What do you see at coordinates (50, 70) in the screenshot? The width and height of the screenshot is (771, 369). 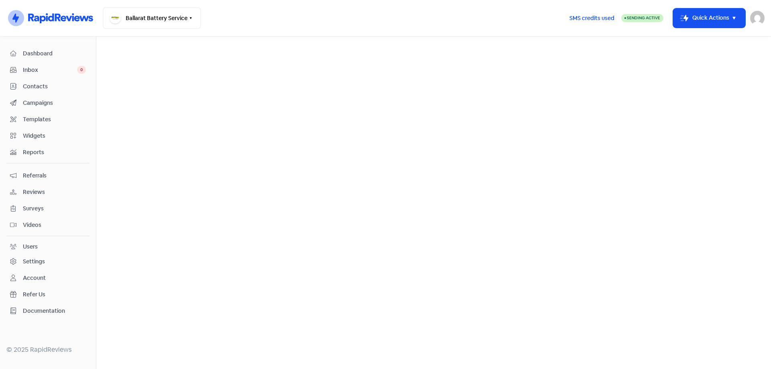 I see `span: Inbox` at bounding box center [50, 70].